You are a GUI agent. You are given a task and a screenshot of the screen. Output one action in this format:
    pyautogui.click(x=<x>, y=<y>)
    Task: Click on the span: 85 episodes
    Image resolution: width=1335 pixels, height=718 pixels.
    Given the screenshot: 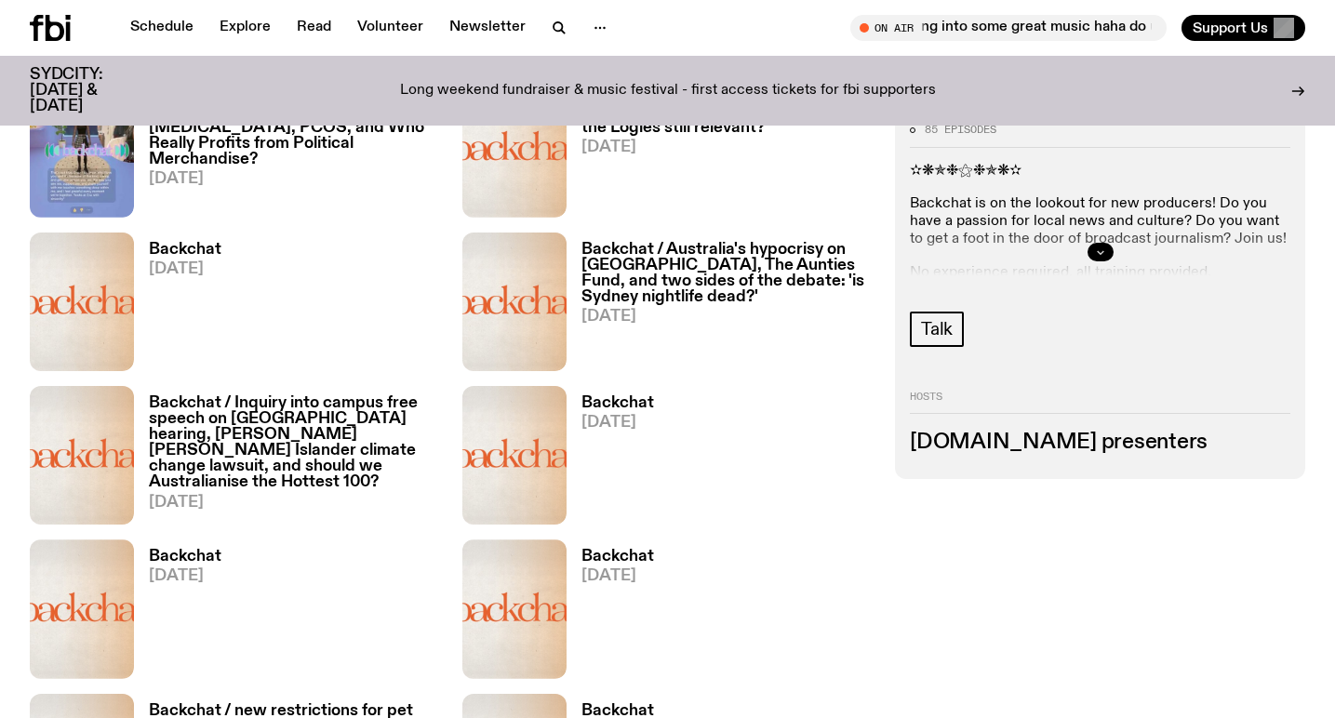 What is the action you would take?
    pyautogui.click(x=960, y=129)
    